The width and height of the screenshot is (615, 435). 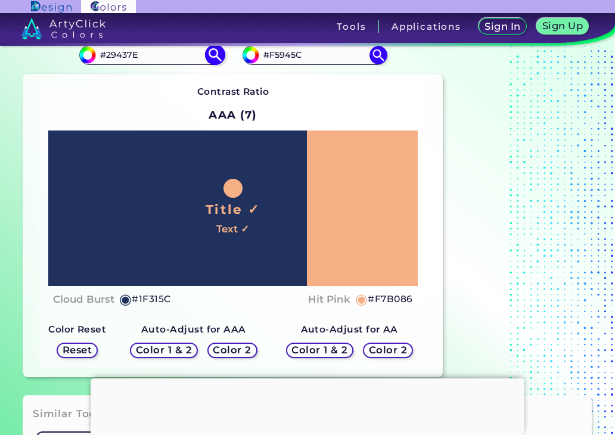 What do you see at coordinates (233, 115) in the screenshot?
I see `h2: AAA (7)` at bounding box center [233, 115].